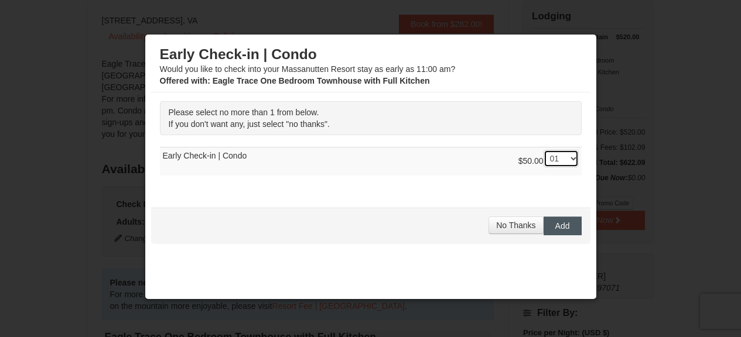  What do you see at coordinates (548, 162) in the screenshot?
I see `div: $50.00` at bounding box center [548, 162].